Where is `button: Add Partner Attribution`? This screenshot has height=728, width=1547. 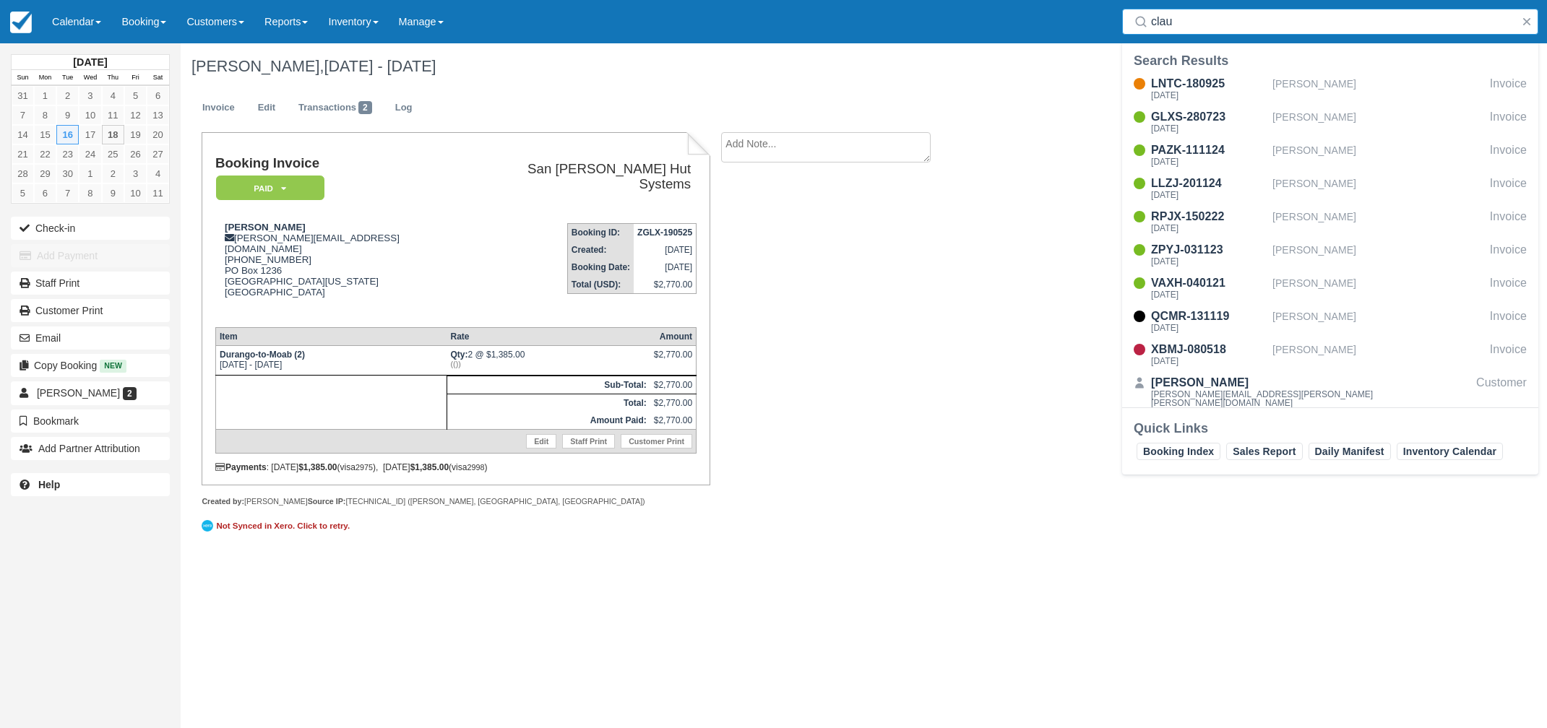 button: Add Partner Attribution is located at coordinates (90, 449).